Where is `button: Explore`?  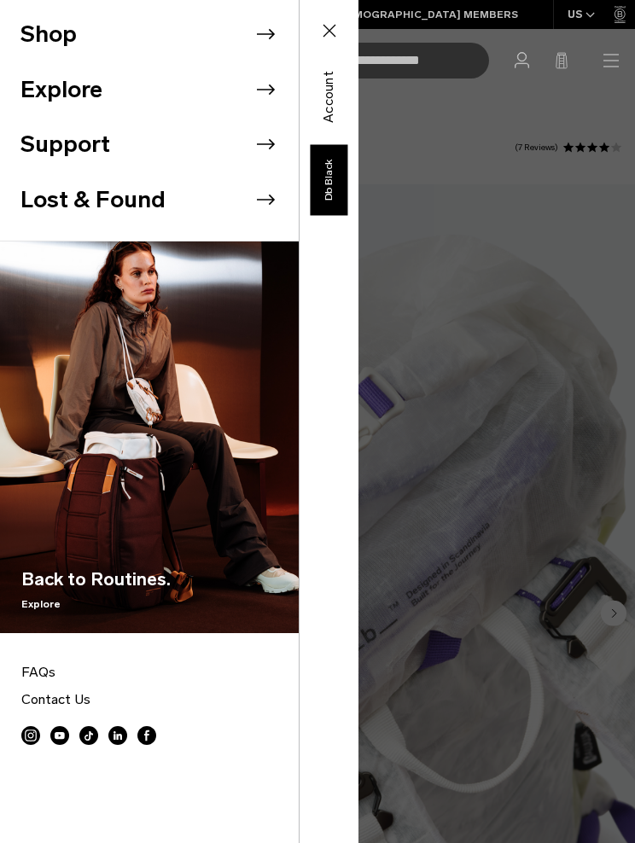
button: Explore is located at coordinates (61, 90).